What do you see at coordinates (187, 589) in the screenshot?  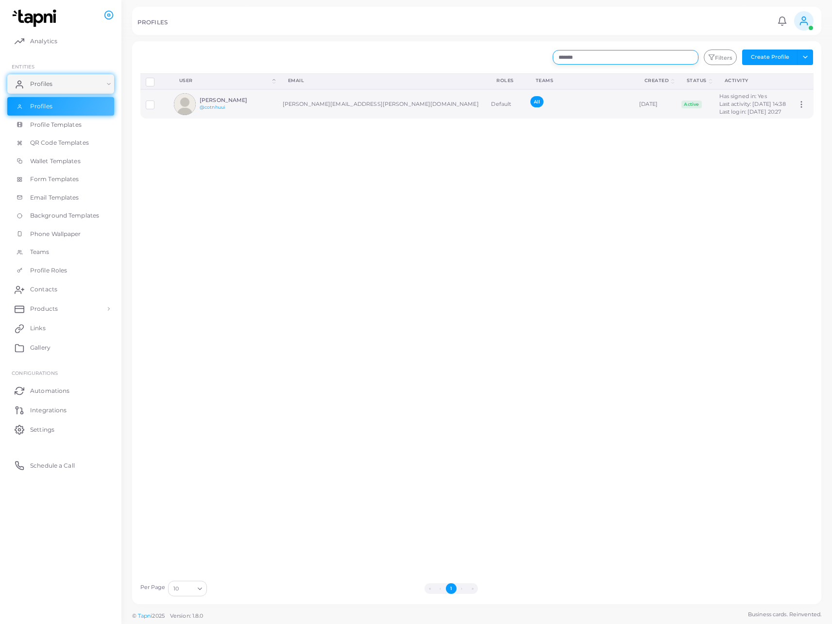 I see `input: Search for option` at bounding box center [187, 589].